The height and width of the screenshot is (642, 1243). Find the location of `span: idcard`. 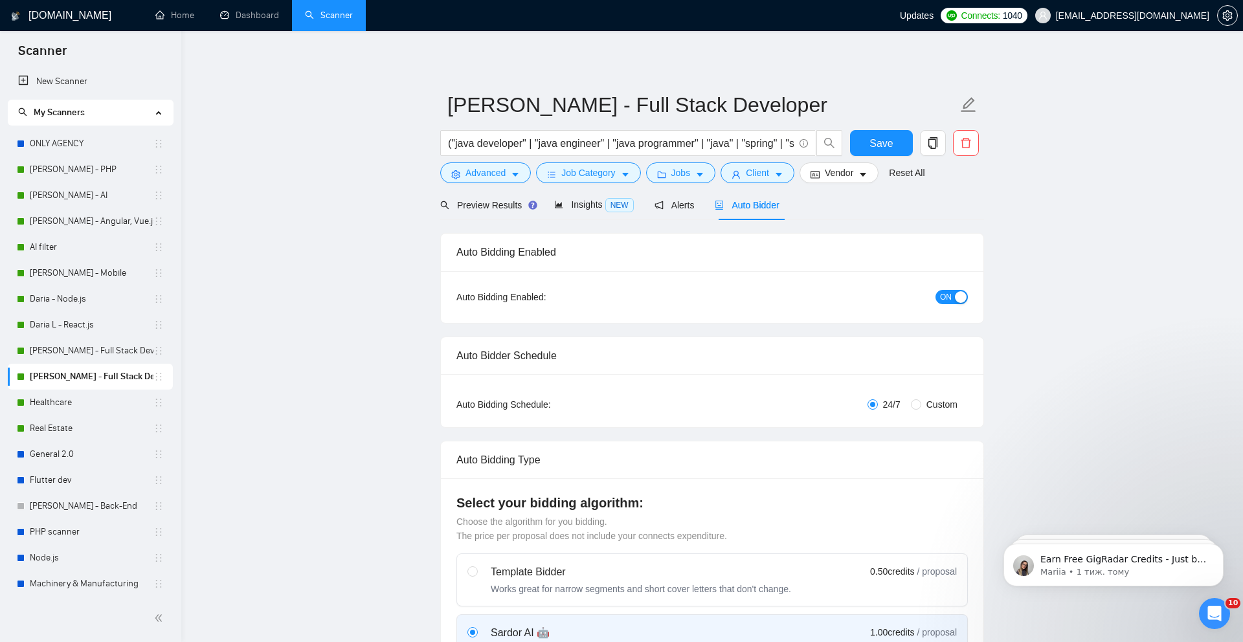

span: idcard is located at coordinates (815, 174).